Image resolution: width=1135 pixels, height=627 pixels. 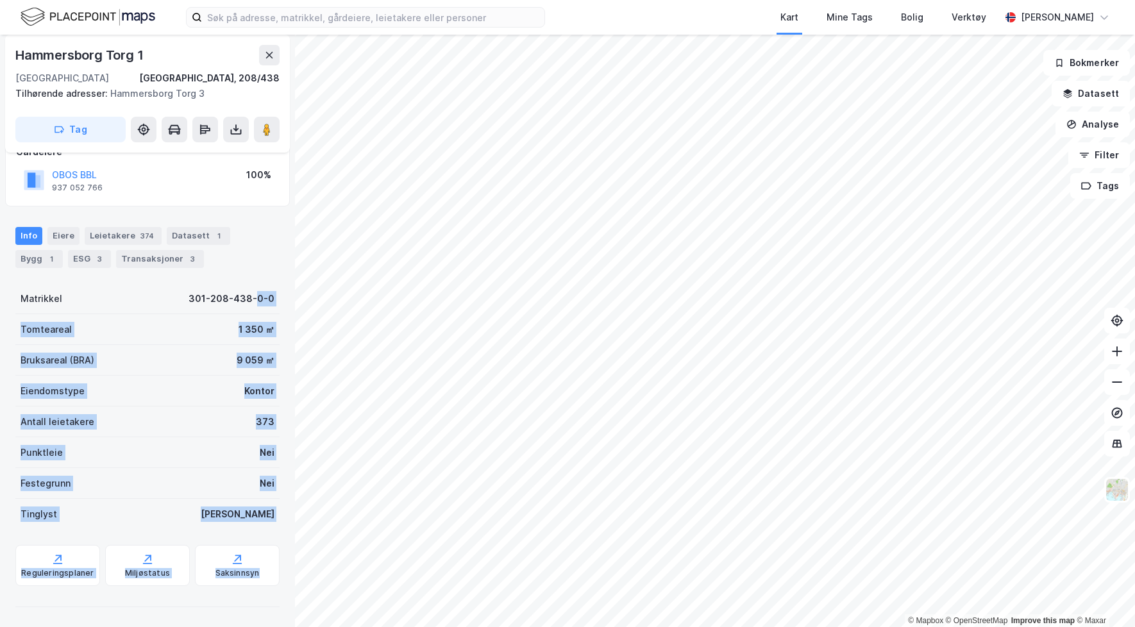 I want to click on div: Reguleringsplaner, so click(x=57, y=573).